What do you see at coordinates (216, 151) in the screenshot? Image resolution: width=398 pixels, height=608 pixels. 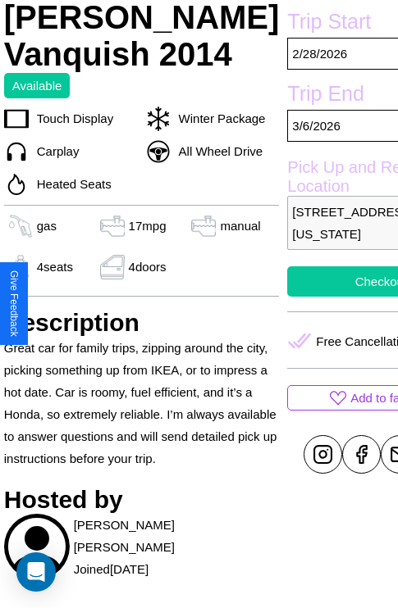 I see `p: All Wheel Drive` at bounding box center [216, 151].